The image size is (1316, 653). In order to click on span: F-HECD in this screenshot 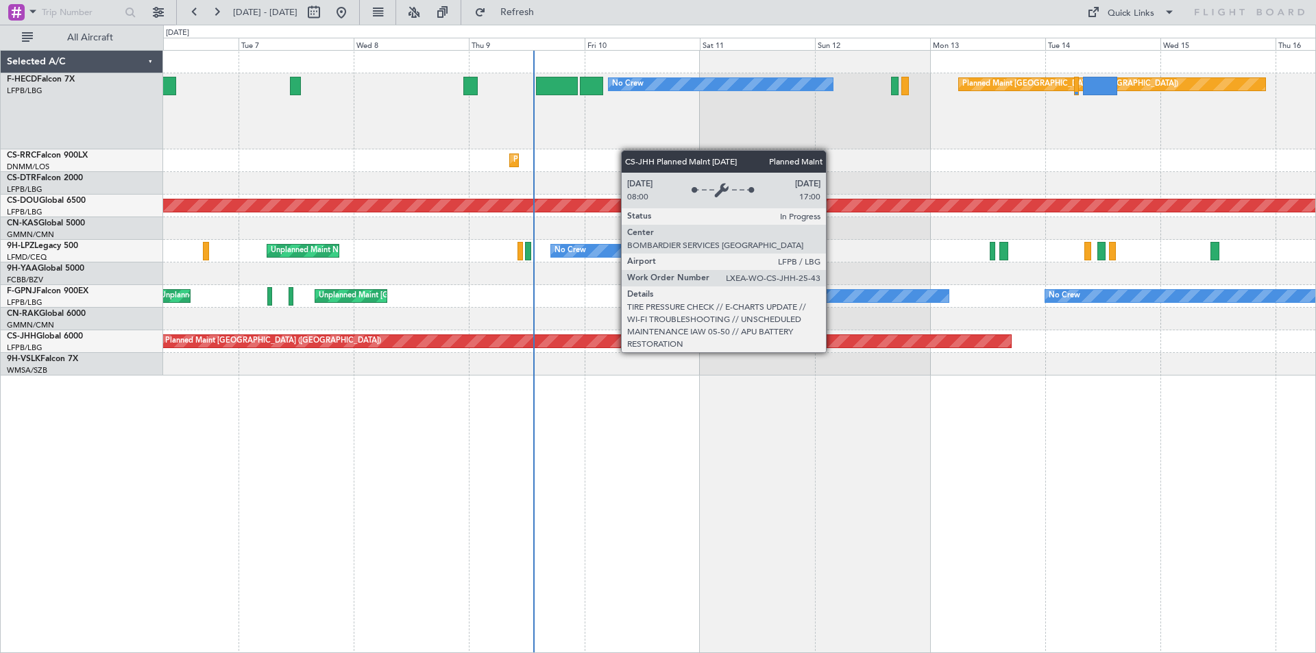, I will do `click(22, 80)`.